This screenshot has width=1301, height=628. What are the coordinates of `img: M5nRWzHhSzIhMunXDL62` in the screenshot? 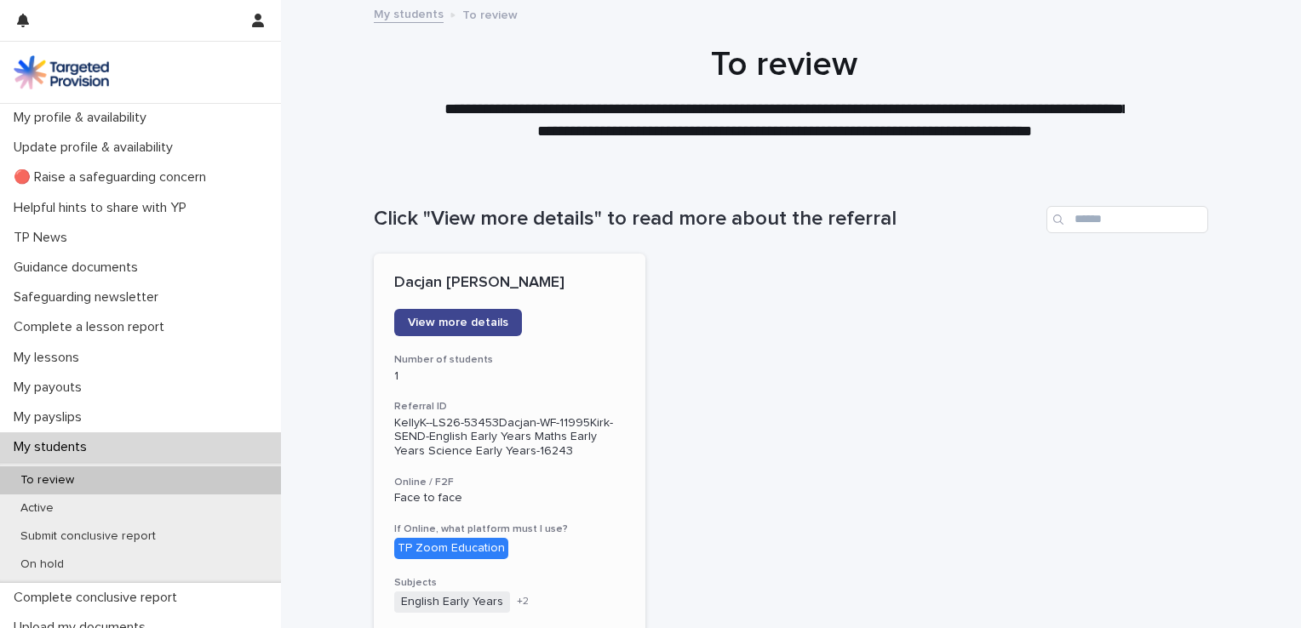 It's located at (61, 72).